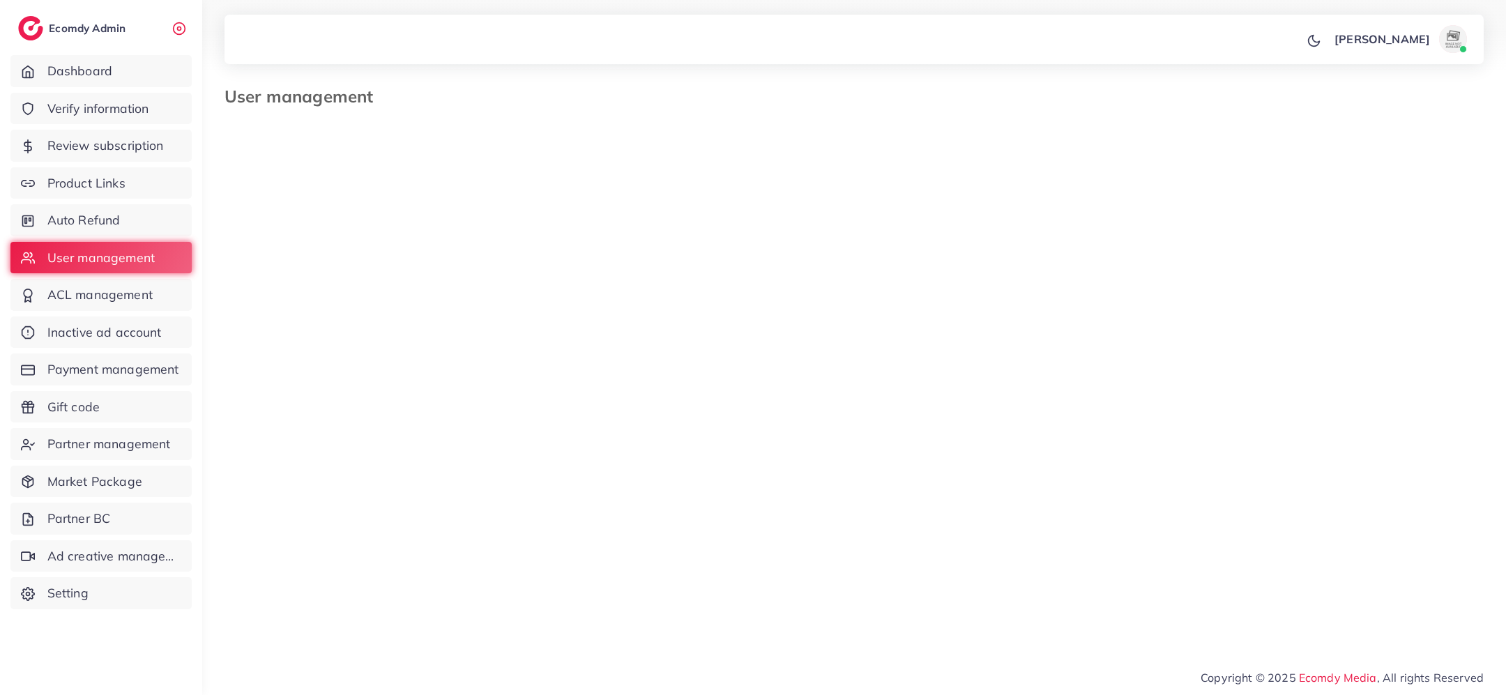 Image resolution: width=1506 pixels, height=695 pixels. What do you see at coordinates (101, 519) in the screenshot?
I see `a: Partner BC` at bounding box center [101, 519].